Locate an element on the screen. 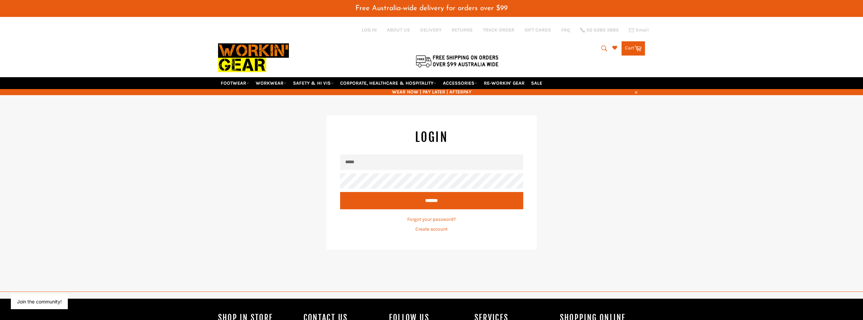 Image resolution: width=863 pixels, height=320 pixels. a: ACCESSORIES is located at coordinates (460, 83).